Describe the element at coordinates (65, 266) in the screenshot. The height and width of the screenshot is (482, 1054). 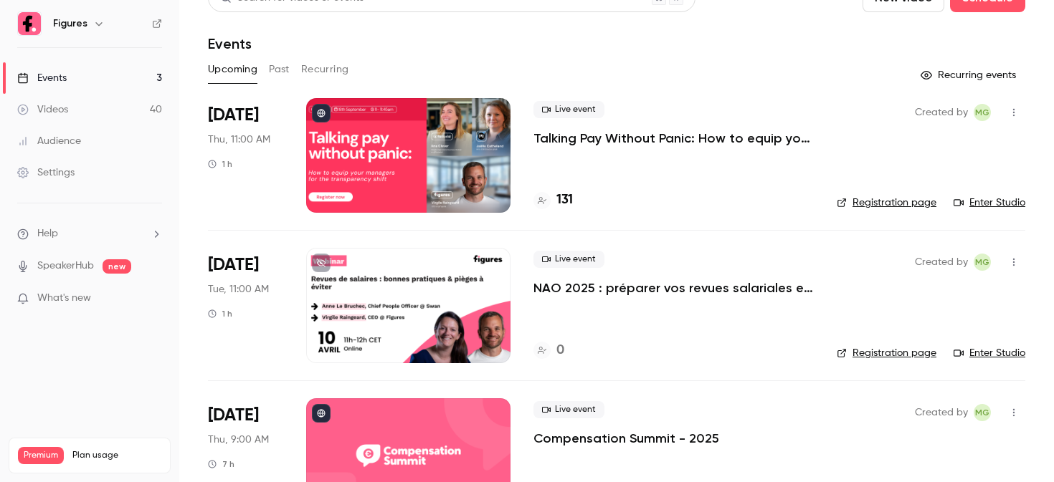
I see `a: SpeakerHub` at that location.